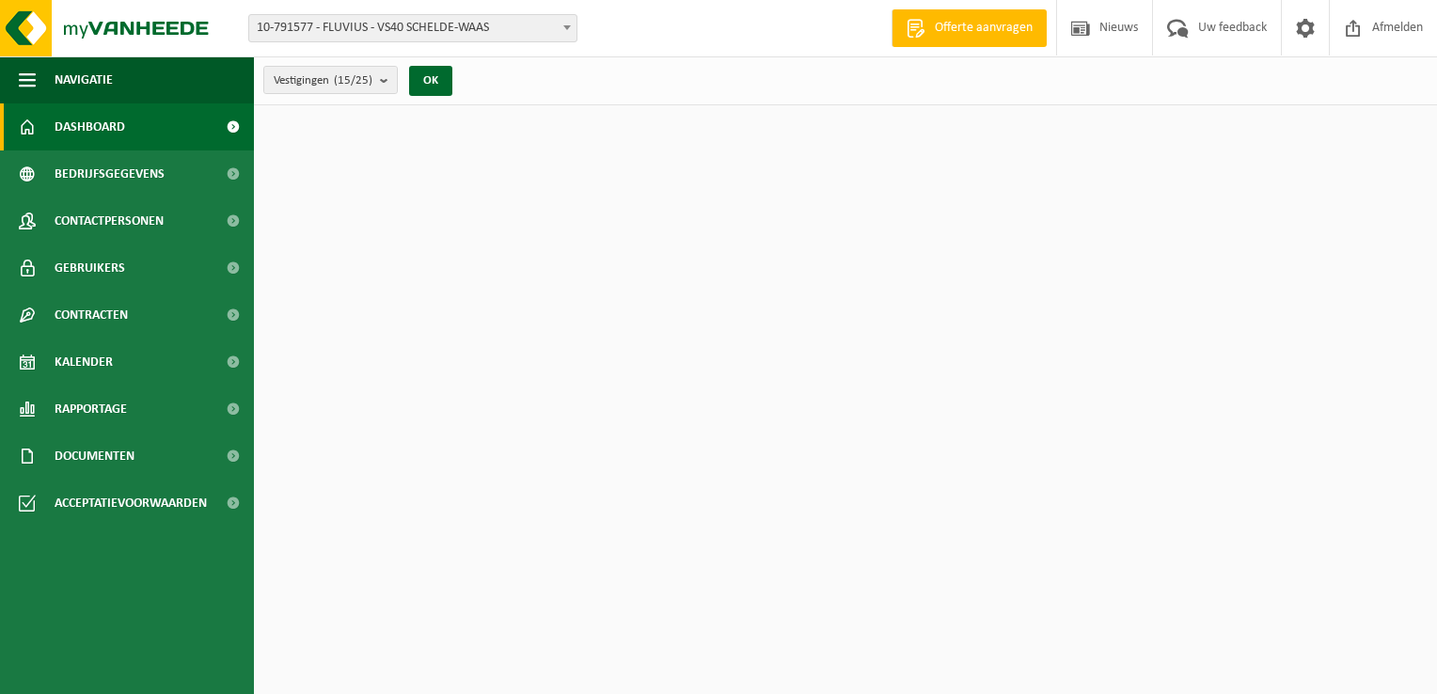  Describe the element at coordinates (84, 80) in the screenshot. I see `span: Navigatie` at that location.